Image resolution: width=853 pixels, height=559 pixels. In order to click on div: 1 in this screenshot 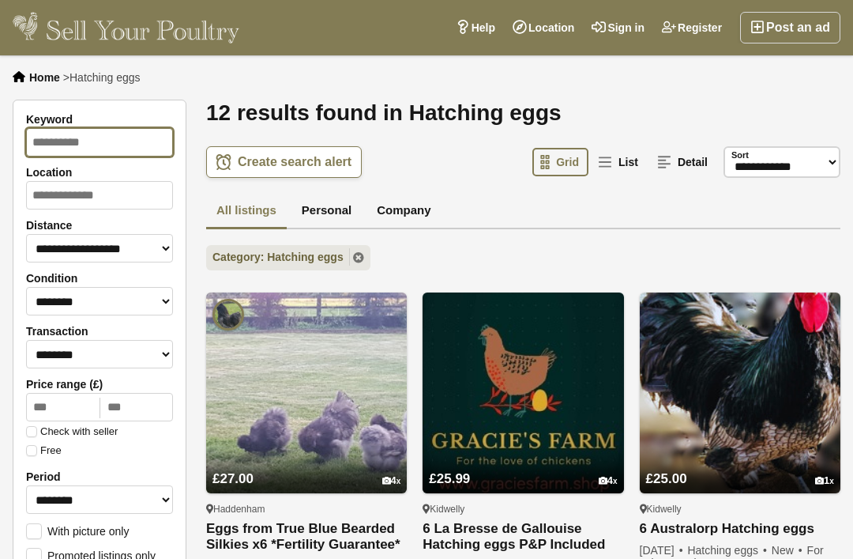, I will do `click(825, 480)`.